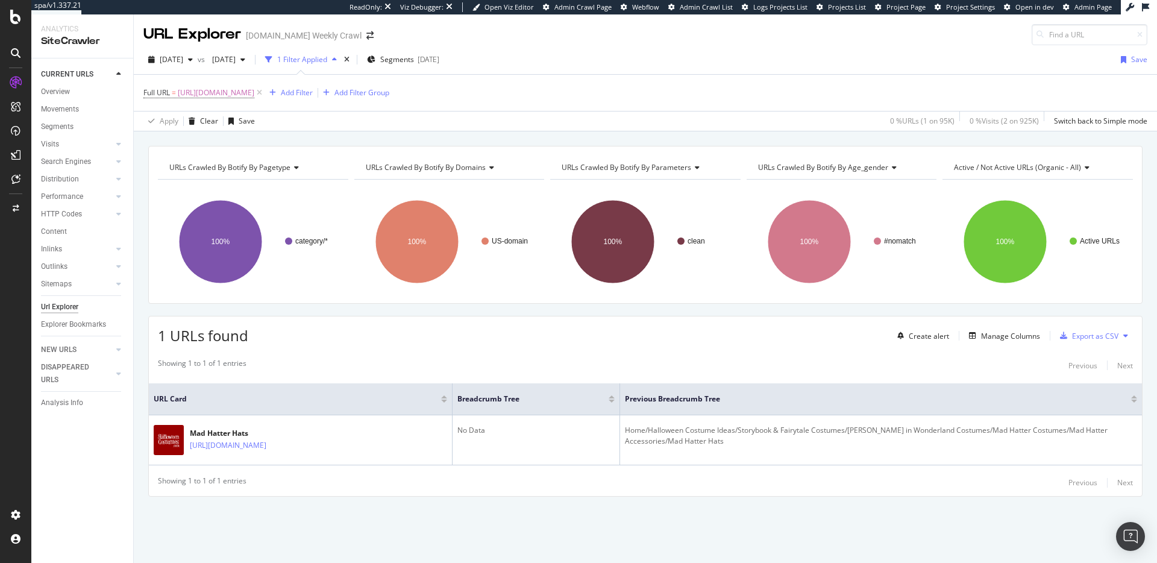  What do you see at coordinates (302, 59) in the screenshot?
I see `div: 1 Filter Applied` at bounding box center [302, 59].